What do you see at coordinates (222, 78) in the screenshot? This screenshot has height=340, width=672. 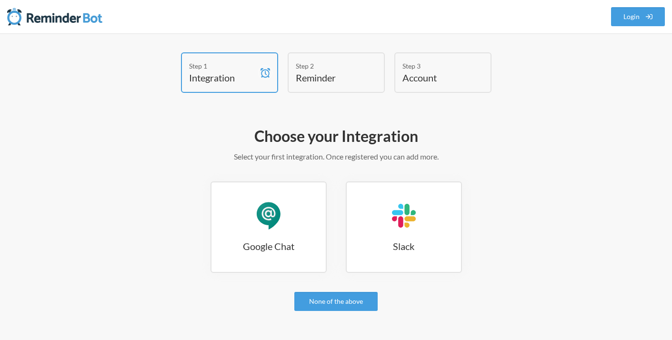 I see `h4: Integration` at bounding box center [222, 78].